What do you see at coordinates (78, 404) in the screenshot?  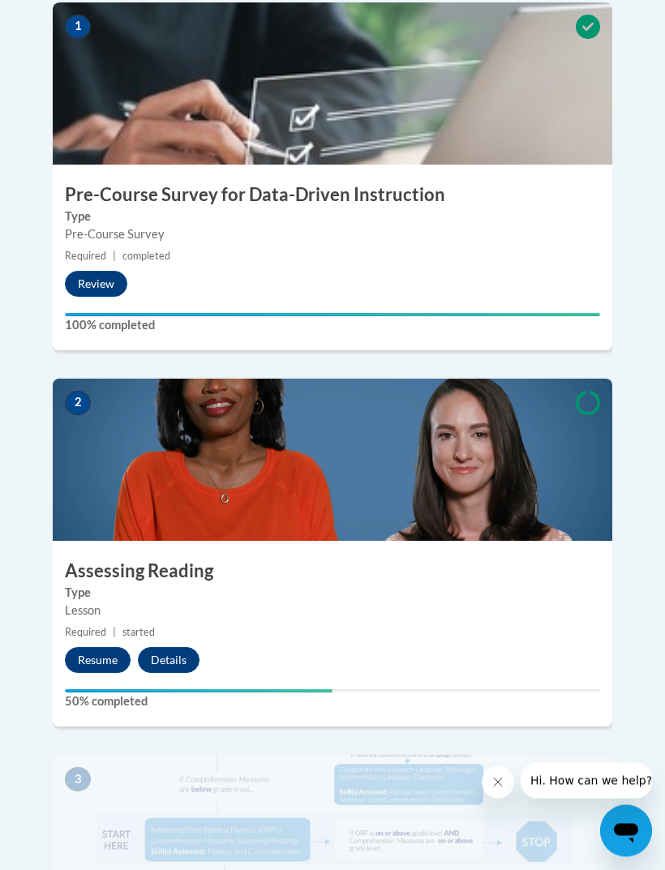 I see `span: 2` at bounding box center [78, 404].